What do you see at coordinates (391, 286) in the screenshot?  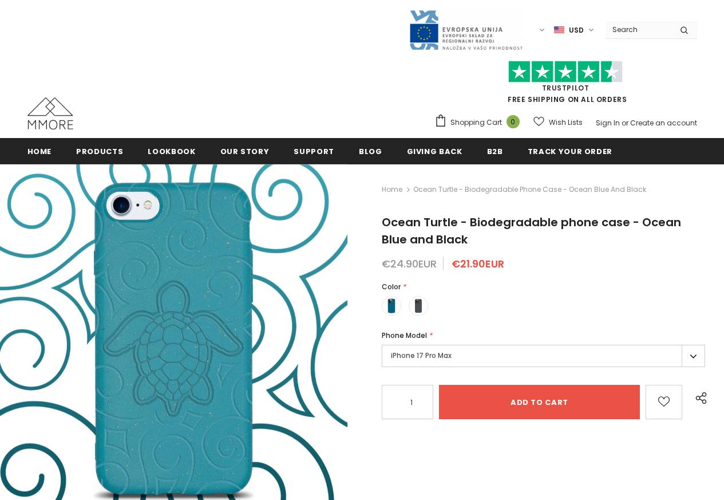 I see `span: Color` at bounding box center [391, 286].